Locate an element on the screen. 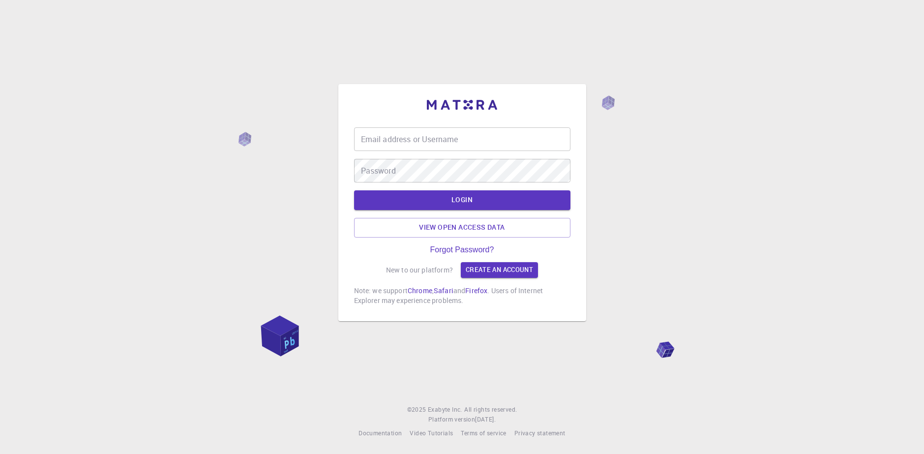 This screenshot has width=924, height=454. button: LOGIN is located at coordinates (462, 200).